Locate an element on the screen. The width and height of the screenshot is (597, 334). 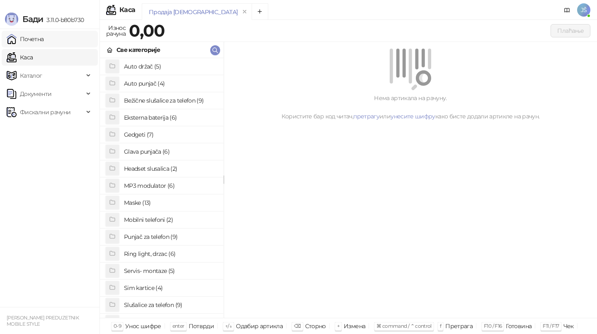
h4: Bežične slušalice za telefon (9) is located at coordinates (170, 100).